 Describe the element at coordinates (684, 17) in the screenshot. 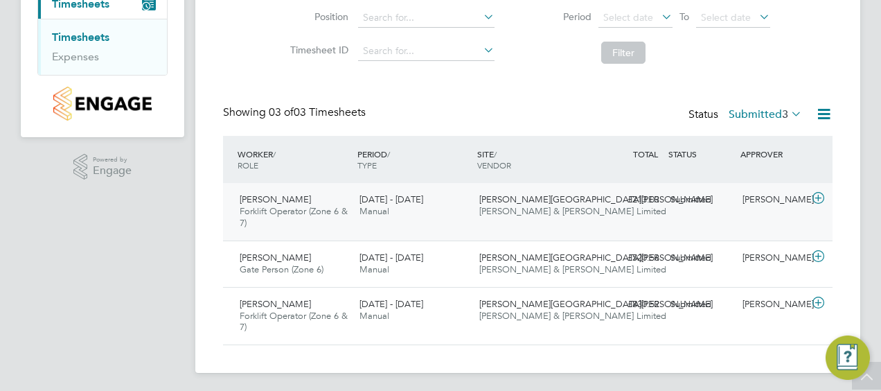

I see `span: To` at that location.